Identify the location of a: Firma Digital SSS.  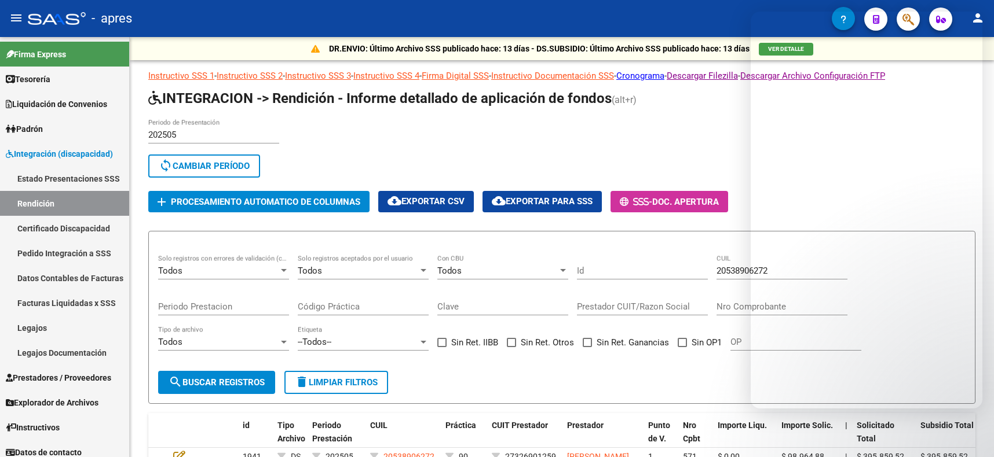
(455, 76).